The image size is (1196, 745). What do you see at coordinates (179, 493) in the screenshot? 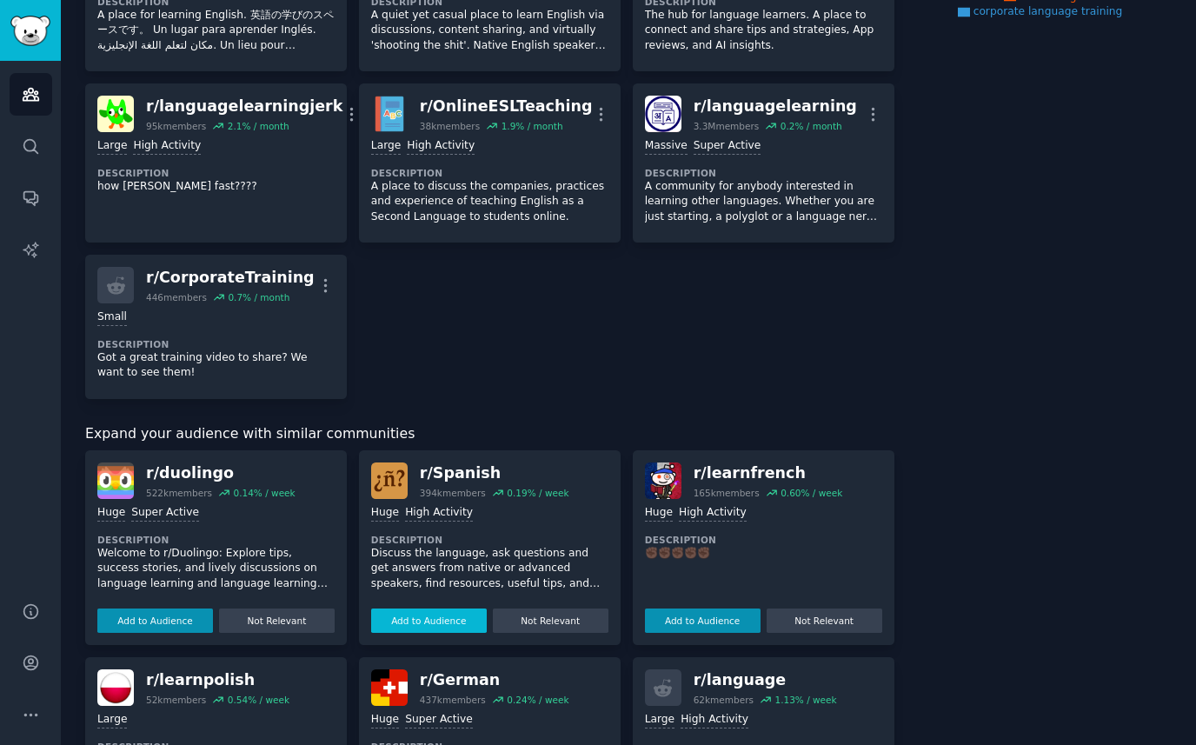
I see `div: 522k members` at bounding box center [179, 493].